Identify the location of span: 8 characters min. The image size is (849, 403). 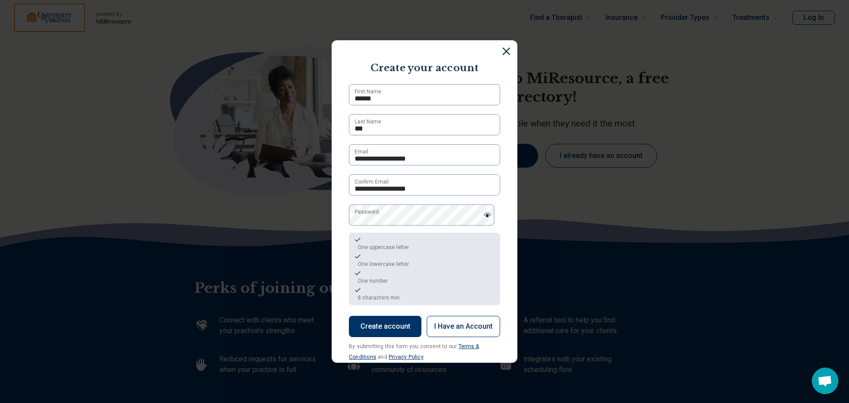
(379, 298).